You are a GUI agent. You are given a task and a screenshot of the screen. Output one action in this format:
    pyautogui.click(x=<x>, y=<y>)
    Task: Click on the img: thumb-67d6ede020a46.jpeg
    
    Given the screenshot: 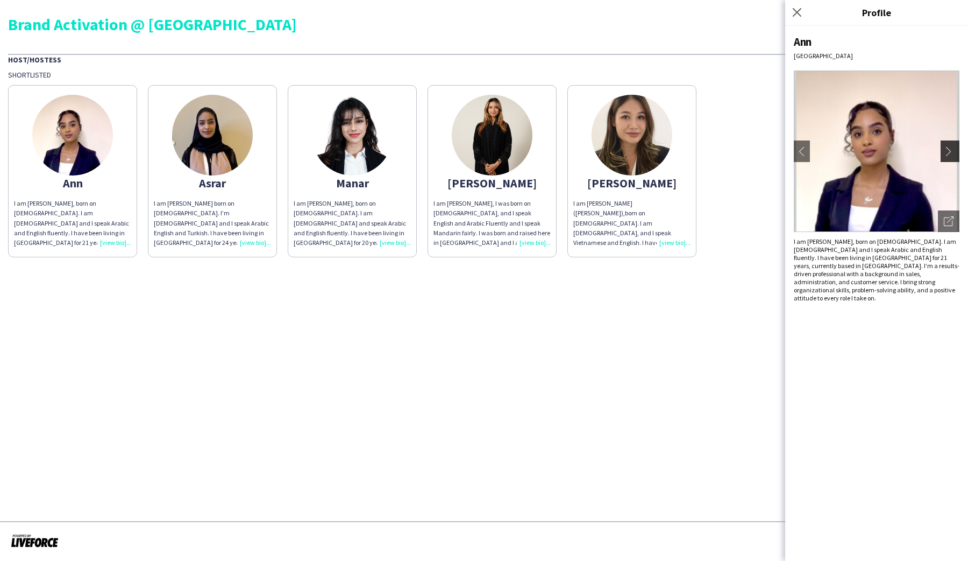 What is the action you would take?
    pyautogui.click(x=73, y=135)
    